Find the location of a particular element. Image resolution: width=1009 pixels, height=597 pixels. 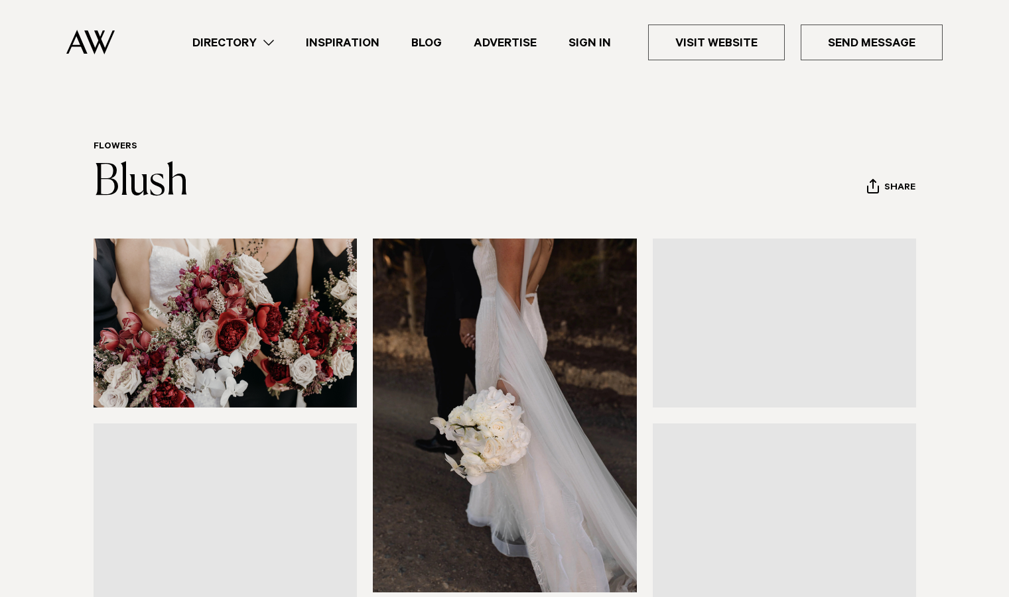

a: Inspiration is located at coordinates (342, 42).